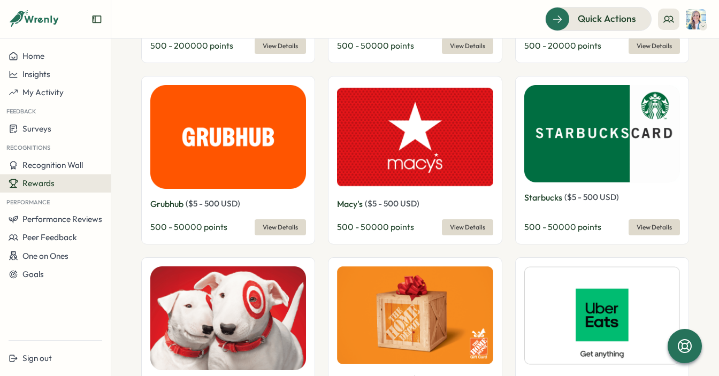 Image resolution: width=719 pixels, height=376 pixels. Describe the element at coordinates (45, 256) in the screenshot. I see `span: One on Ones` at that location.